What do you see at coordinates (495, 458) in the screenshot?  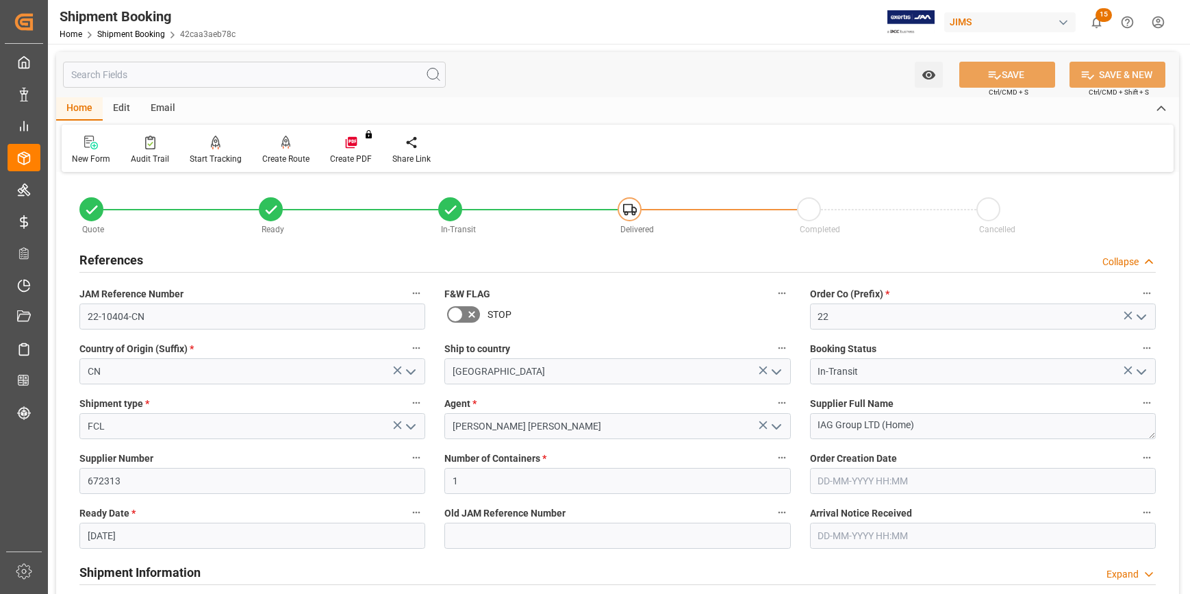 I see `span: Number of Containers` at bounding box center [495, 458].